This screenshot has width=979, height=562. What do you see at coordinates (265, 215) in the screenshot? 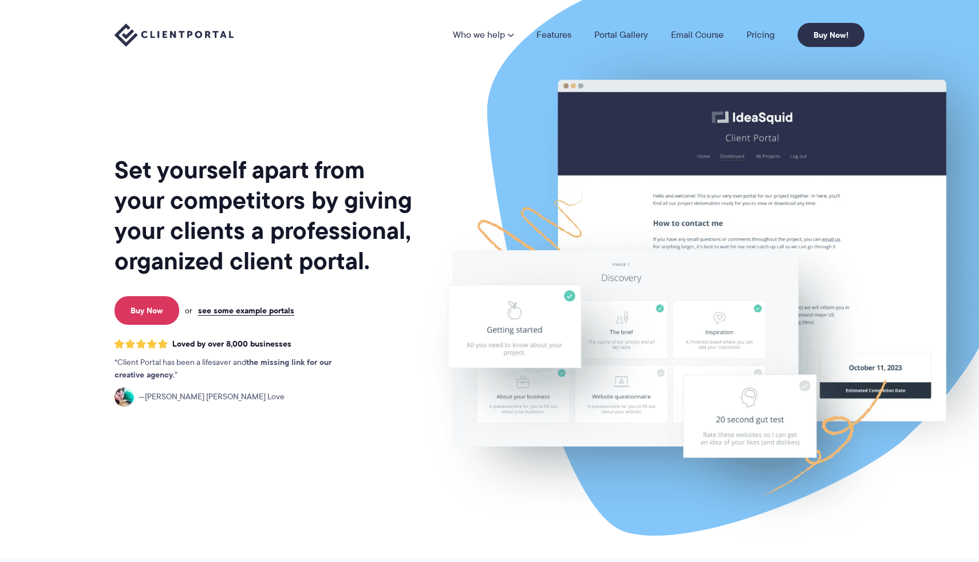
I see `h1: Set yourself apart from your competitors by giving your clients a professional, organized client ...` at bounding box center [265, 215].